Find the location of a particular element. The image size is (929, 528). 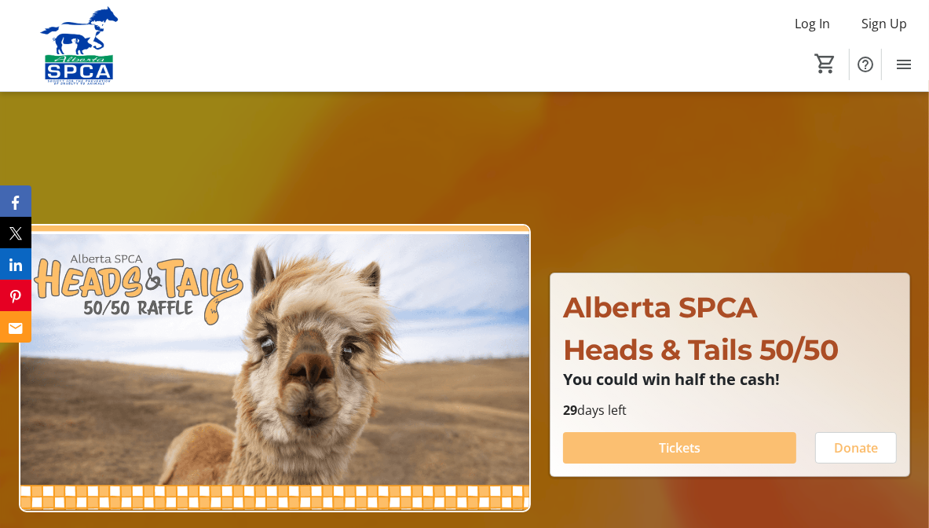

button: Donate is located at coordinates (856, 448).